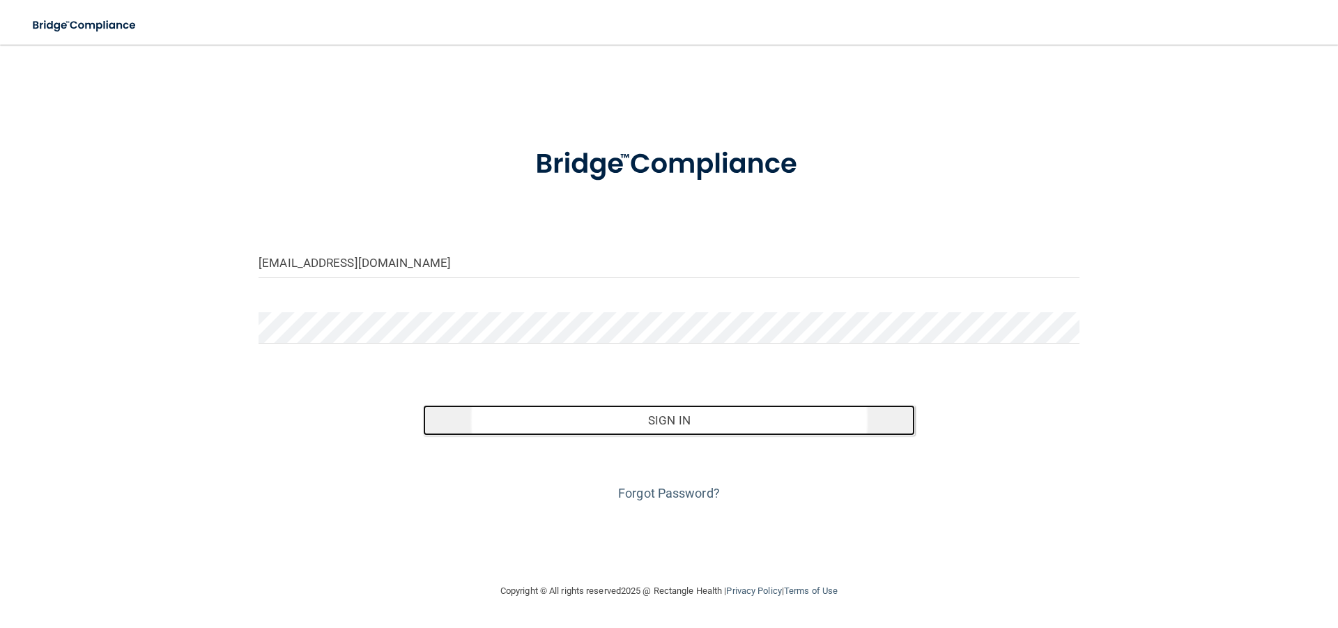 This screenshot has height=628, width=1338. Describe the element at coordinates (669, 493) in the screenshot. I see `a: Forgot Password?` at that location.